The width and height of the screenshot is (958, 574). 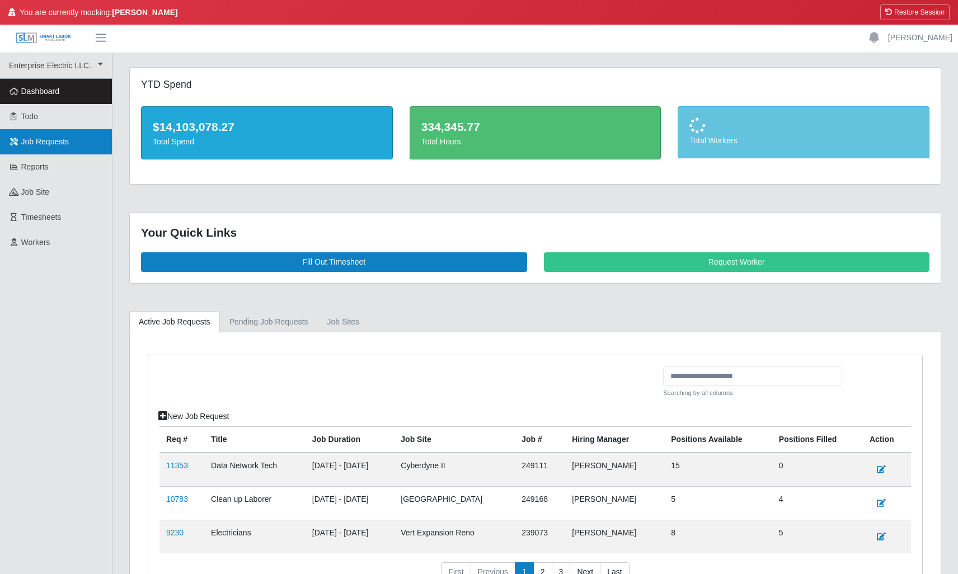 What do you see at coordinates (255, 503) in the screenshot?
I see `td: Clean up Laborer` at bounding box center [255, 503].